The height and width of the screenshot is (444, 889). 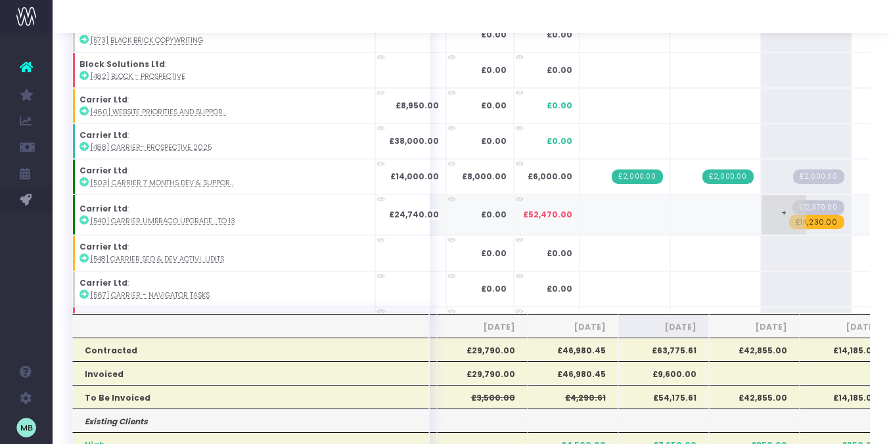 I want to click on strong: £8,000.00, so click(x=484, y=176).